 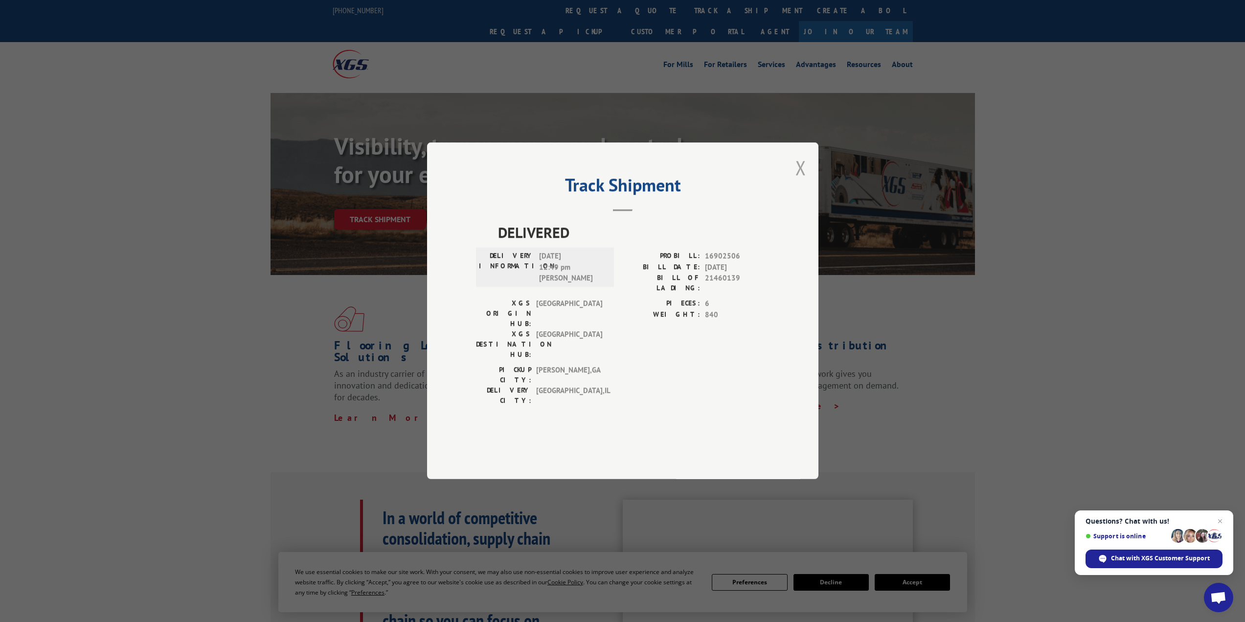 I want to click on span: 840, so click(x=737, y=315).